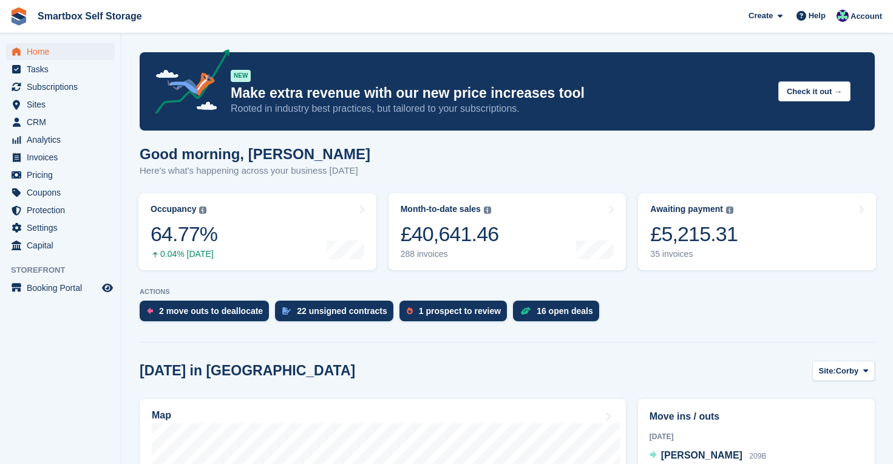 This screenshot has height=464, width=893. I want to click on a: 16 open deals, so click(559, 314).